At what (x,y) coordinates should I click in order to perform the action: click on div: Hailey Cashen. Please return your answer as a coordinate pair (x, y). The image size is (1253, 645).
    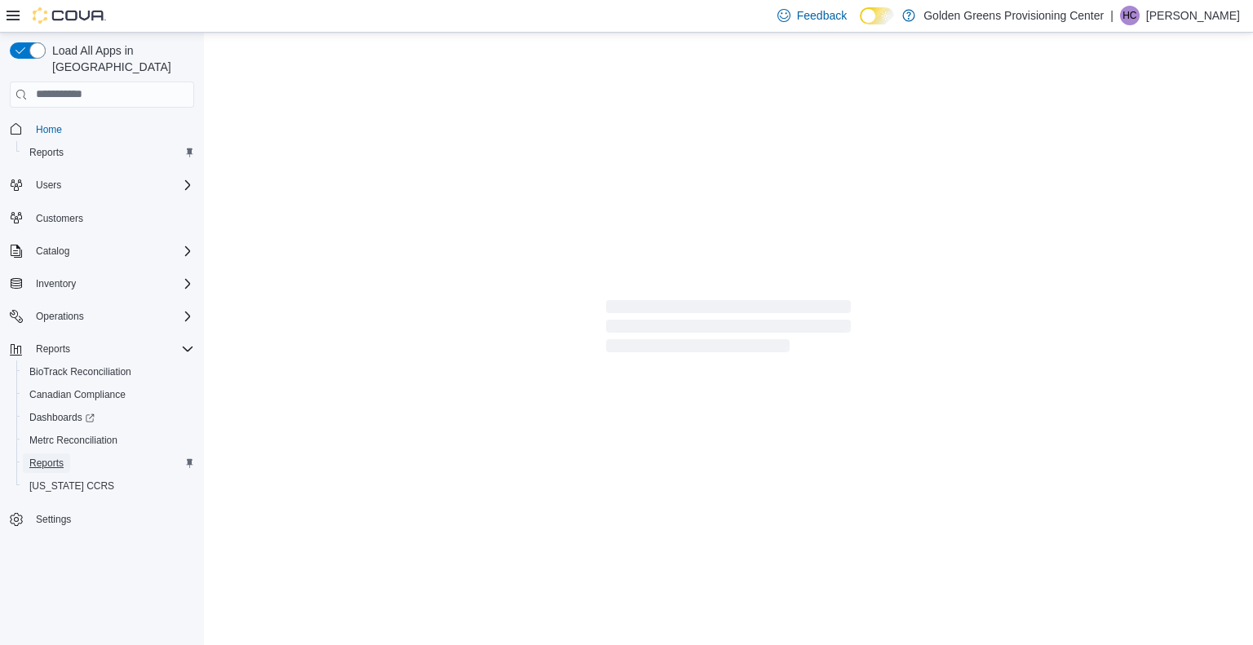
    Looking at the image, I should click on (1130, 15).